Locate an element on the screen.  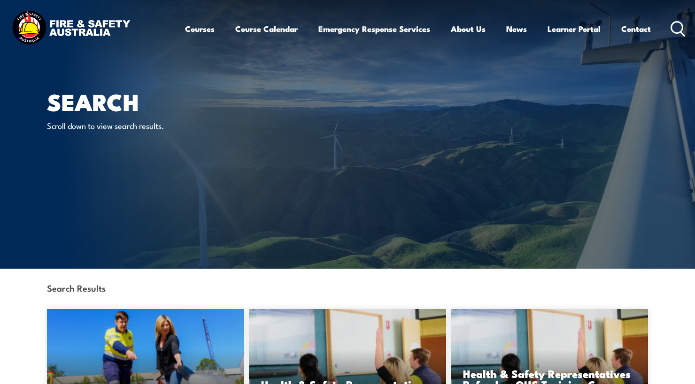
a: Contact is located at coordinates (636, 29).